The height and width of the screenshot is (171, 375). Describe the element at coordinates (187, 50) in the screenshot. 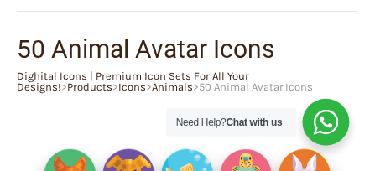

I see `h1: 50 Animal Avatar Icons` at that location.